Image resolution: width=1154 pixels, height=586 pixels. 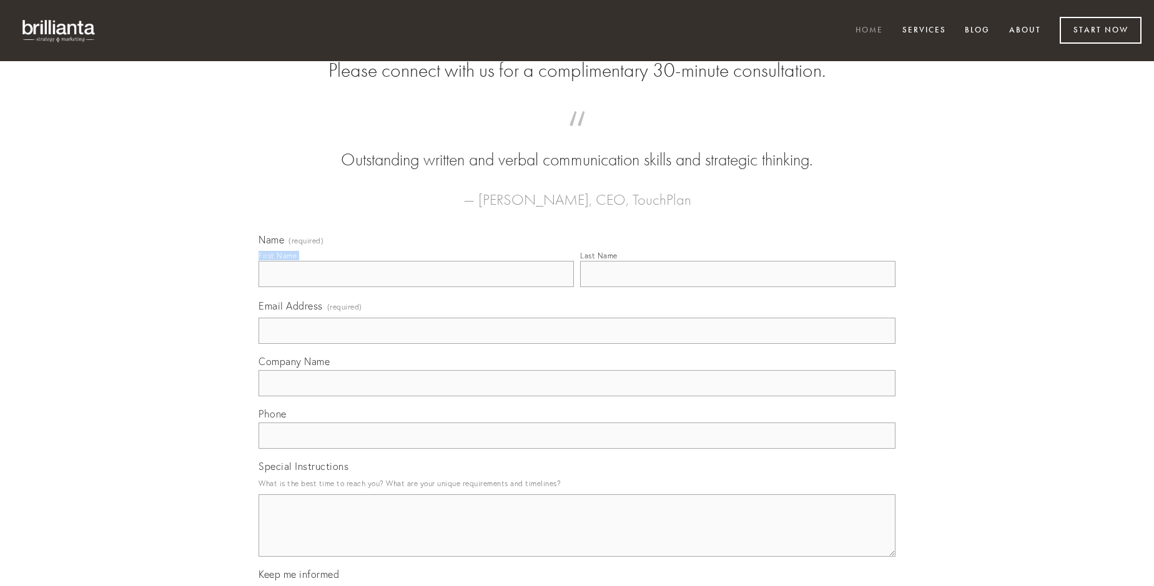 What do you see at coordinates (303, 466) in the screenshot?
I see `span: Special Instructions` at bounding box center [303, 466].